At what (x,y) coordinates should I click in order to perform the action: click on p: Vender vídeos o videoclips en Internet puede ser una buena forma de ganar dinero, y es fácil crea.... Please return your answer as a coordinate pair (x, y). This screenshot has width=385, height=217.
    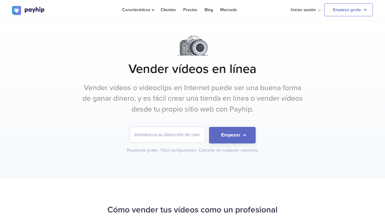
    Looking at the image, I should click on (193, 98).